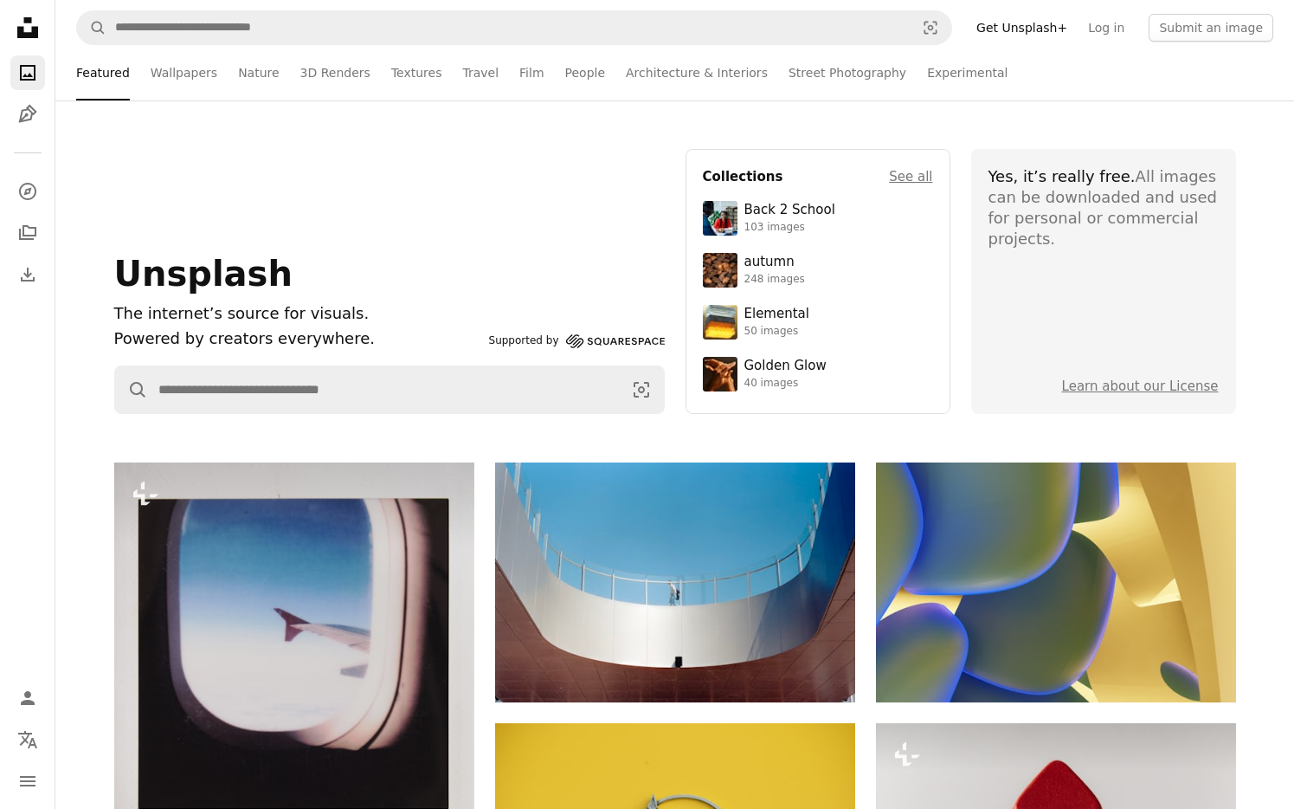 The height and width of the screenshot is (809, 1294). Describe the element at coordinates (818, 218) in the screenshot. I see `a: Back 2 School103 images` at that location.